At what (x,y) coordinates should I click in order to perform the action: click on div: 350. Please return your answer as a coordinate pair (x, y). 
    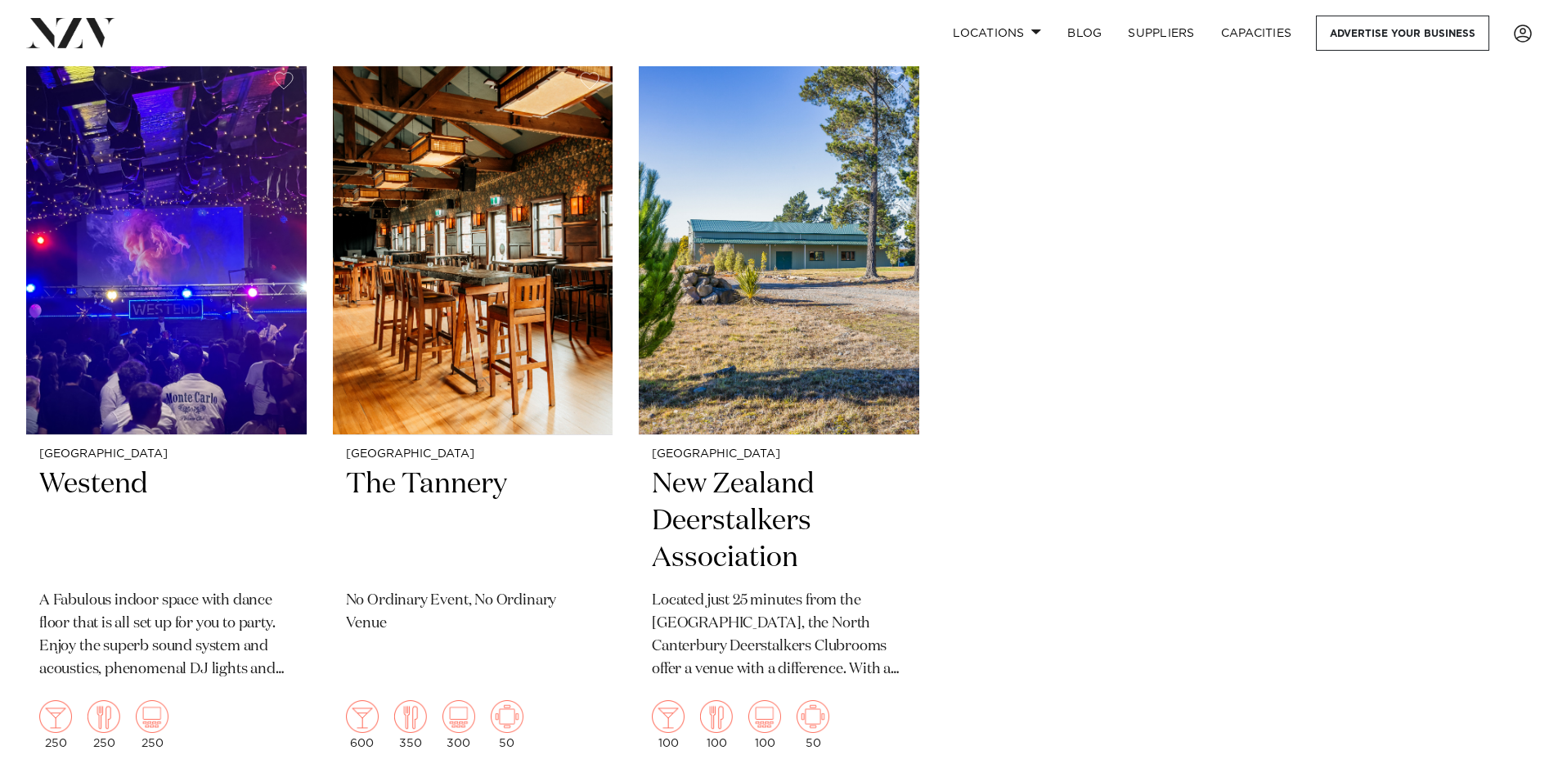
    Looking at the image, I should click on (411, 725).